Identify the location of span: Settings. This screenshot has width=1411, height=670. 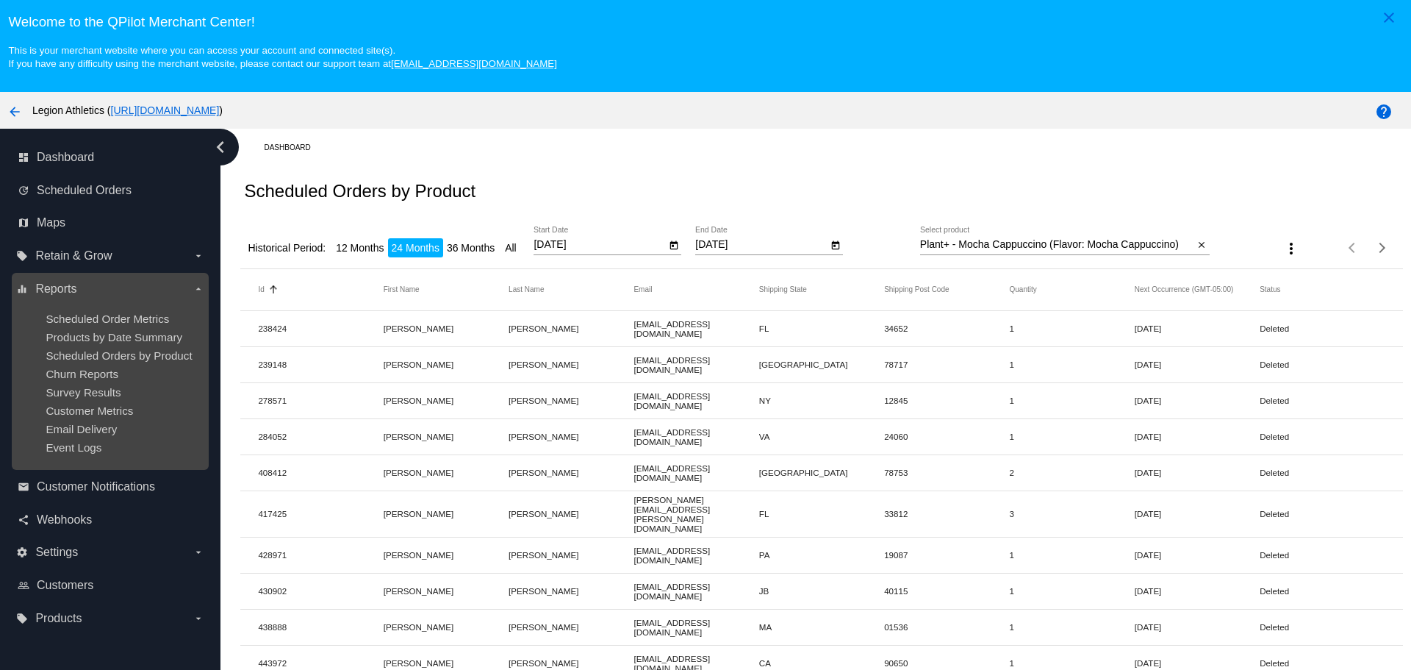
(57, 552).